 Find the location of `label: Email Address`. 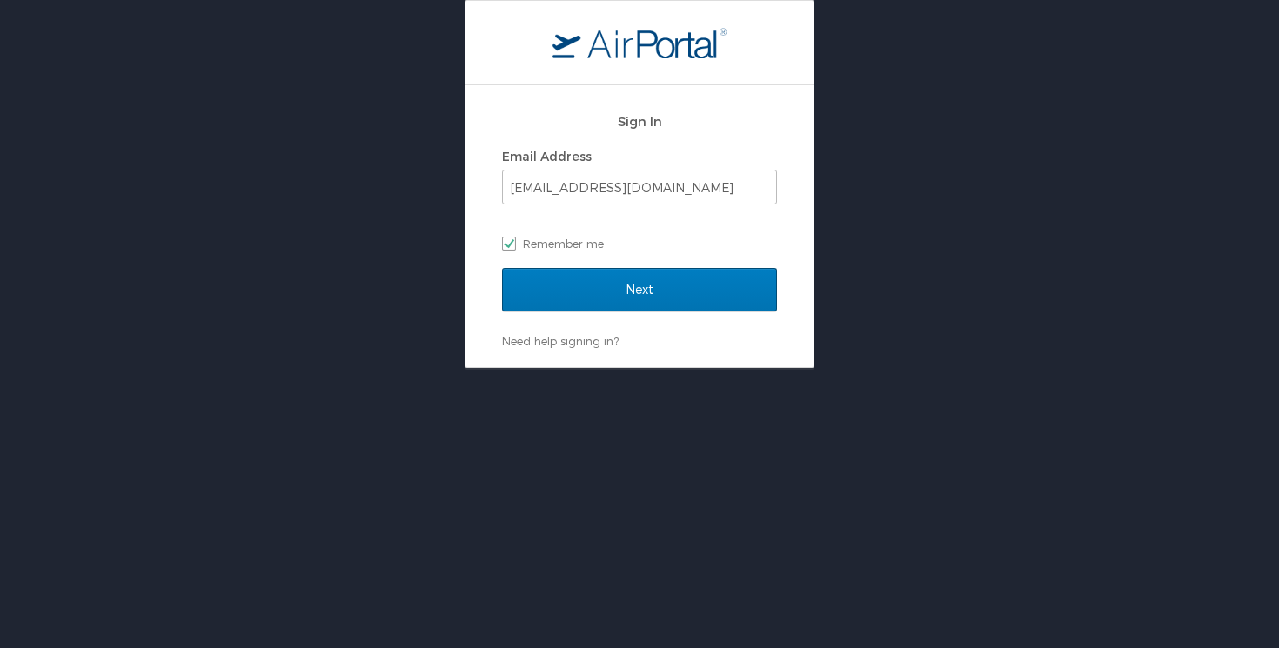

label: Email Address is located at coordinates (547, 156).